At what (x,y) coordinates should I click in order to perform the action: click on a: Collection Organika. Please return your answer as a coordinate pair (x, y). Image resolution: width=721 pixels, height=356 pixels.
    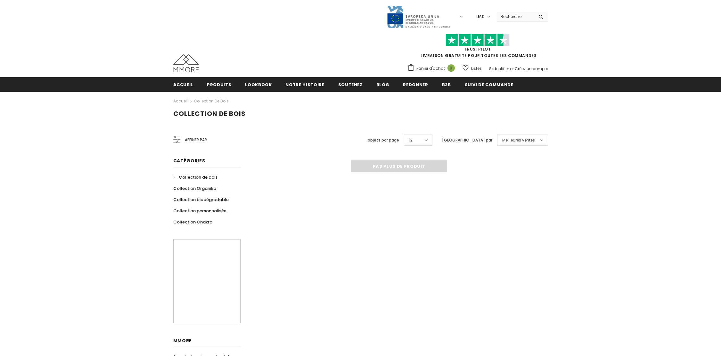
    Looking at the image, I should click on (195, 188).